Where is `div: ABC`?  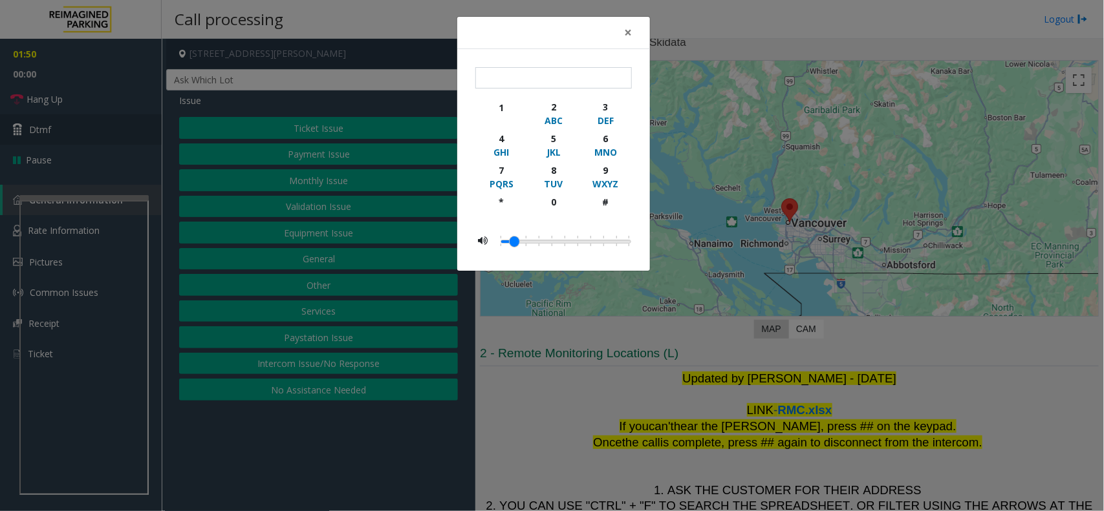
div: ABC is located at coordinates (553, 120).